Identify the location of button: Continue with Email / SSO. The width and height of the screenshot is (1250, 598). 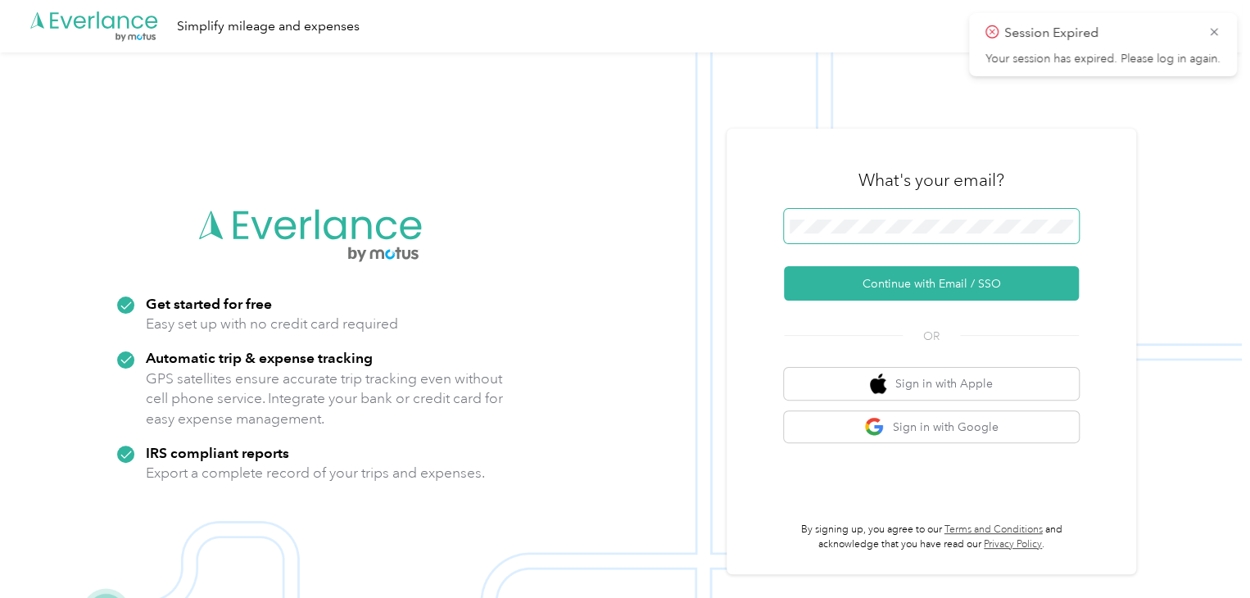
(931, 283).